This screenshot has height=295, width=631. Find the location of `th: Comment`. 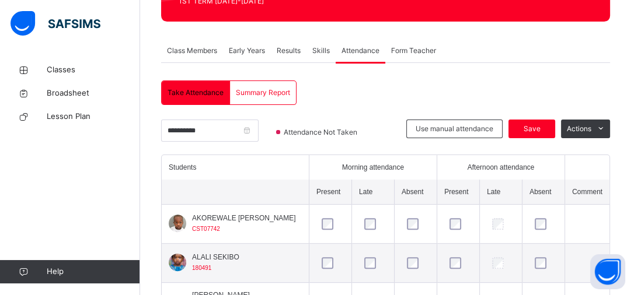

th: Comment is located at coordinates (586, 192).